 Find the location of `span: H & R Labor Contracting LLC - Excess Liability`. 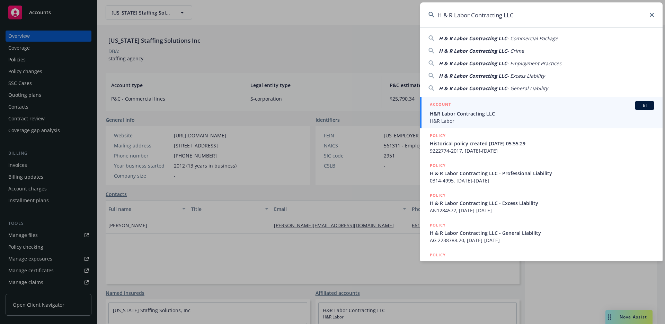

span: H & R Labor Contracting LLC - Excess Liability is located at coordinates (542, 203).